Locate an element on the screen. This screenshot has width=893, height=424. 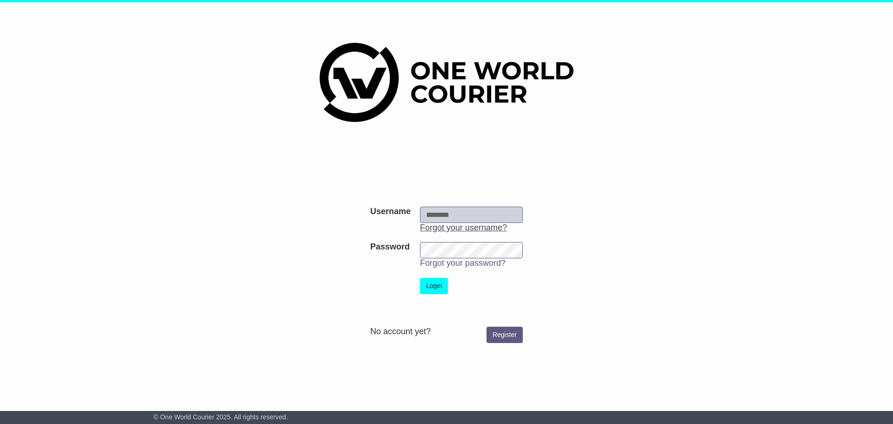
button: Login is located at coordinates (434, 285).